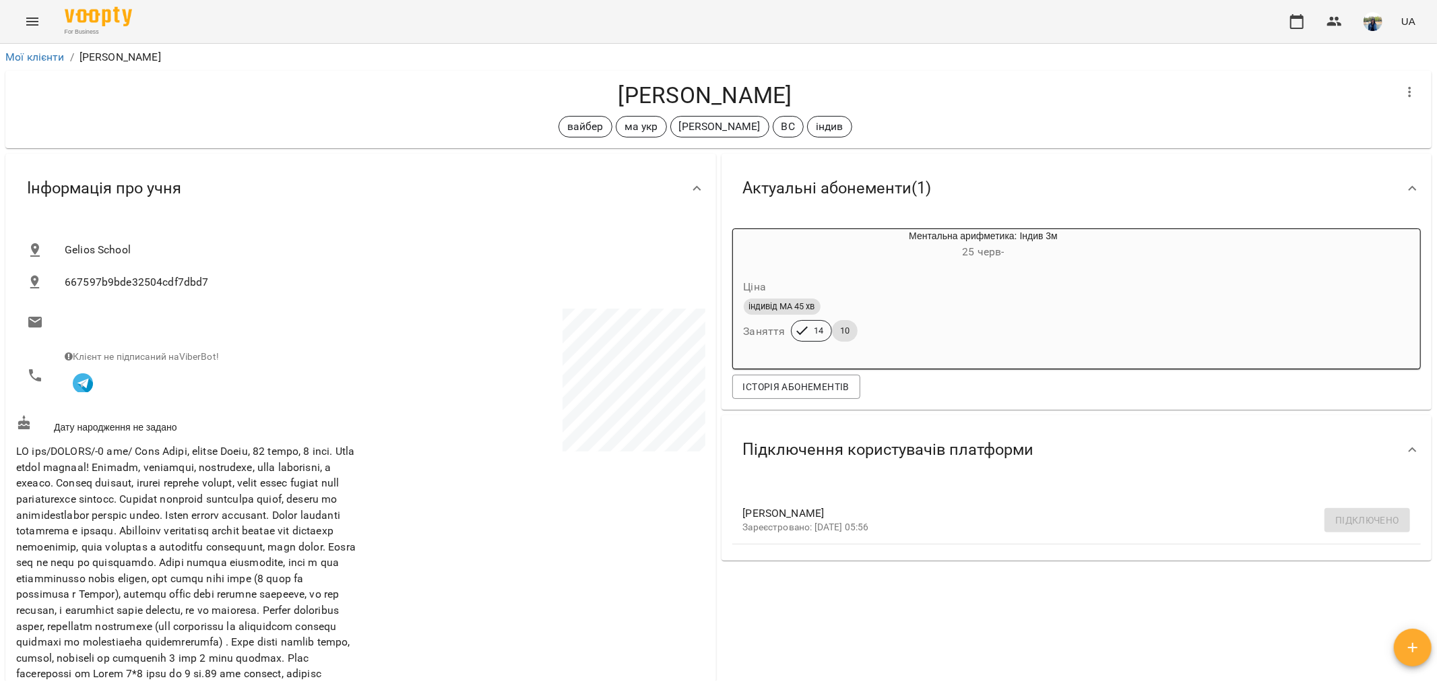  I want to click on p: ма укр, so click(641, 127).